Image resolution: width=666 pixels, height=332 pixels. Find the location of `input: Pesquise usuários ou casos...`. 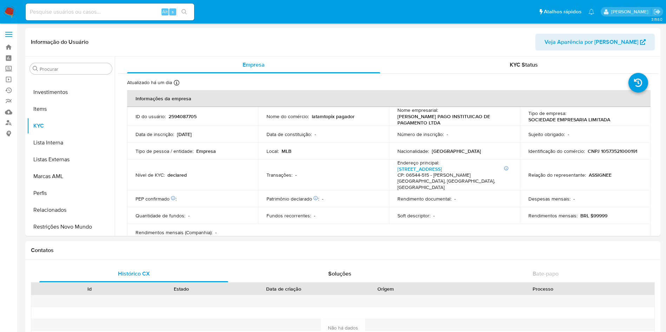

input: Pesquise usuários ou casos... is located at coordinates (110, 12).